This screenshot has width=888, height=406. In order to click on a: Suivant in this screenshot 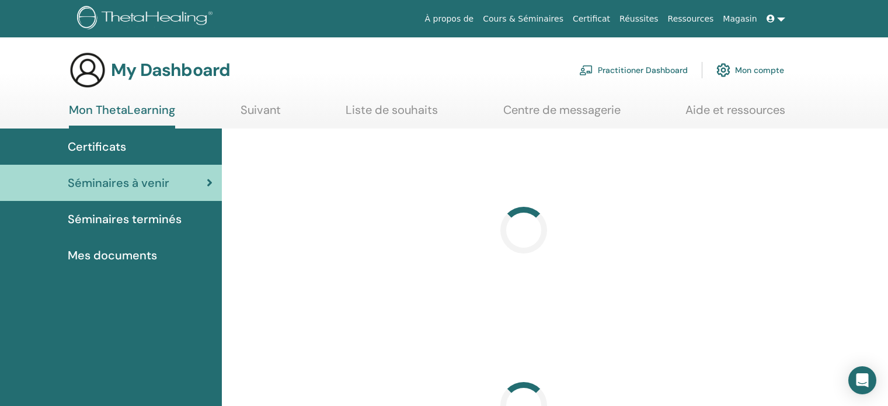, I will do `click(260, 114)`.